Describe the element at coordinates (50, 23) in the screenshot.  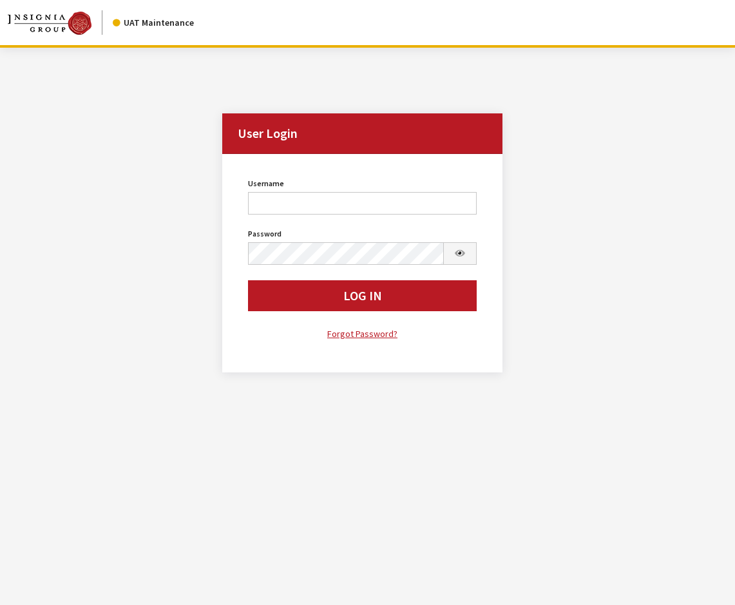
I see `img: Catalog Maintenance` at that location.